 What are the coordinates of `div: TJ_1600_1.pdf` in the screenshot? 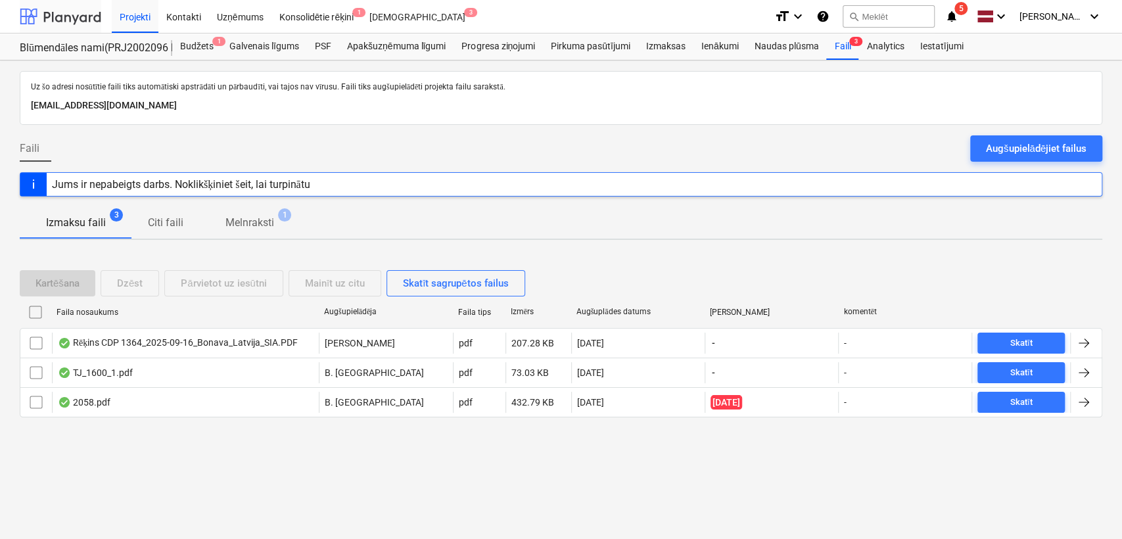 It's located at (95, 373).